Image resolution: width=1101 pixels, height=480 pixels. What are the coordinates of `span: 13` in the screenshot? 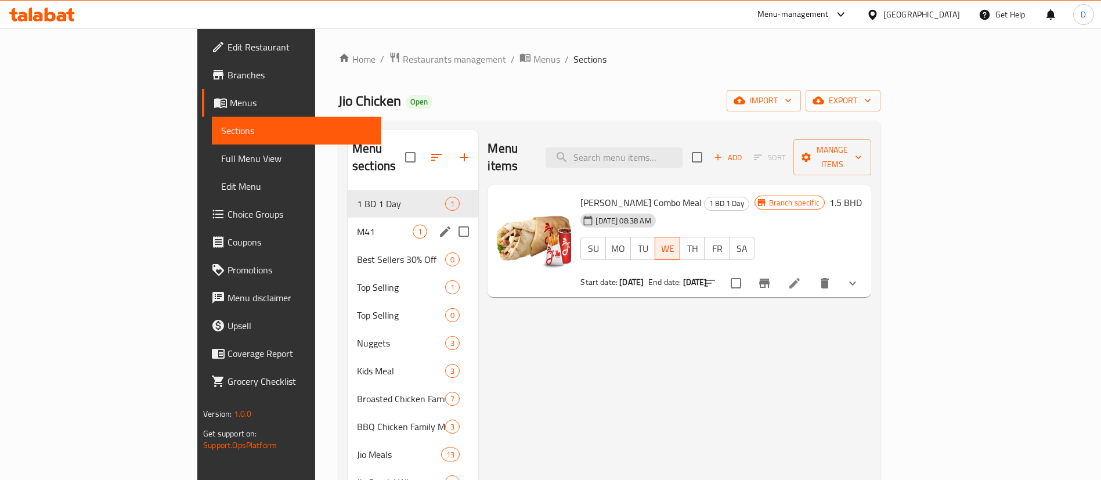 It's located at (450, 454).